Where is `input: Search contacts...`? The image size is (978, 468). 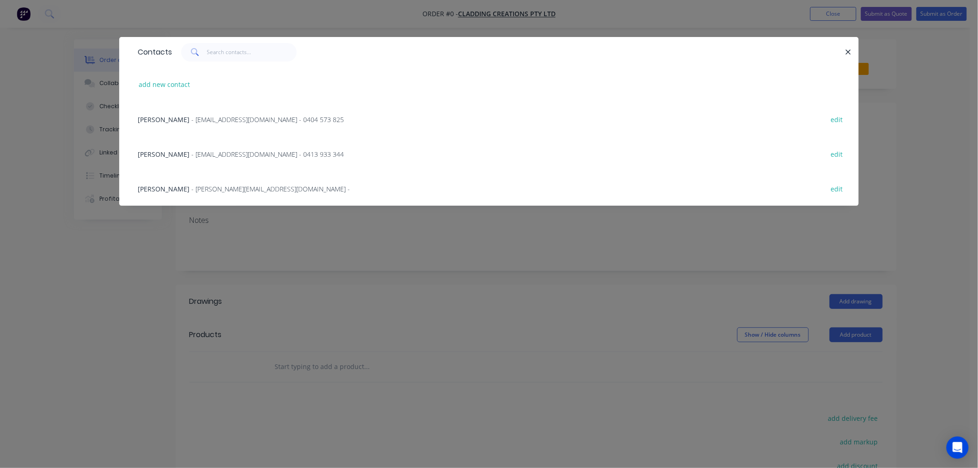
input: Search contacts... is located at coordinates (252, 52).